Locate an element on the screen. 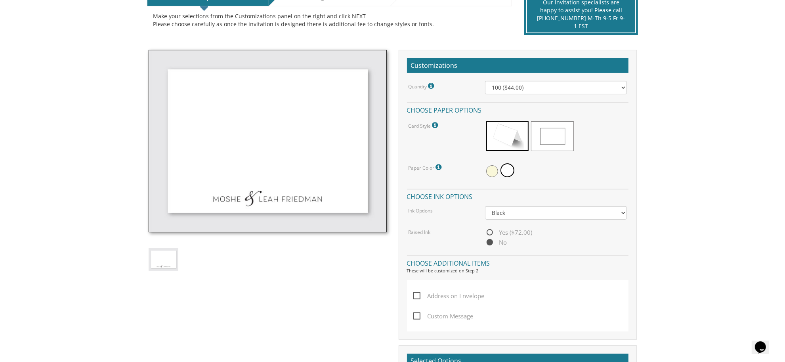 Image resolution: width=785 pixels, height=362 pixels. div: Make your selections from the Customizations panel on the right and click NEXT Please choose care... is located at coordinates (329, 20).